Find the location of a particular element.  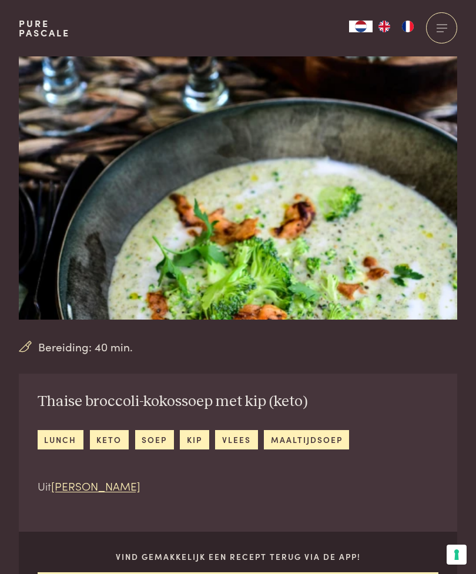

div: Language is located at coordinates (361, 26).